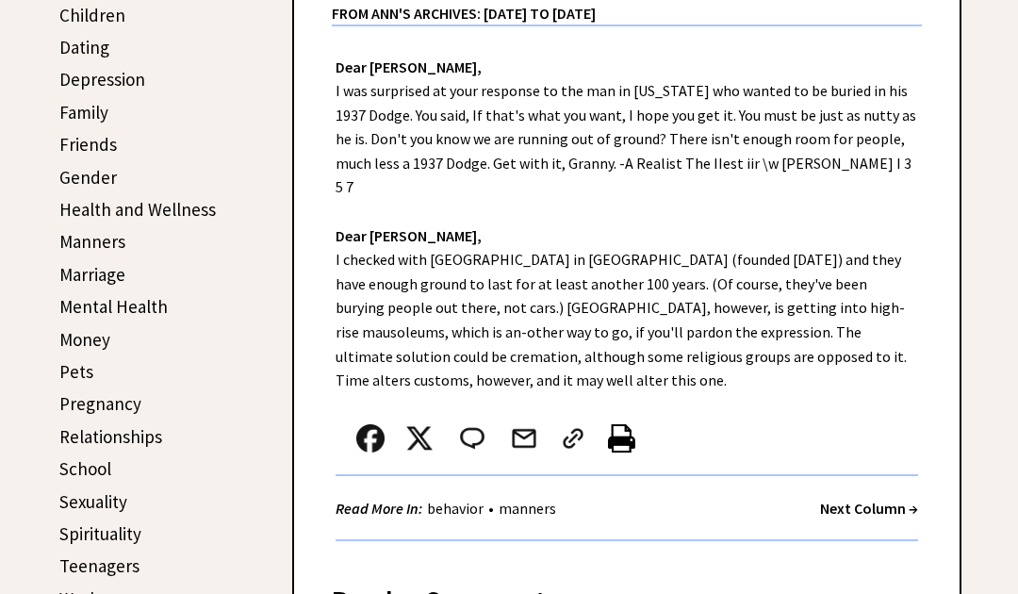 The height and width of the screenshot is (594, 1018). Describe the element at coordinates (102, 79) in the screenshot. I see `a: Depression` at that location.